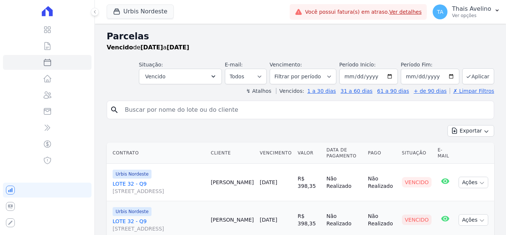  What do you see at coordinates (306, 110) in the screenshot?
I see `input: Buscar por nome do lote ou do cliente` at bounding box center [306, 110].